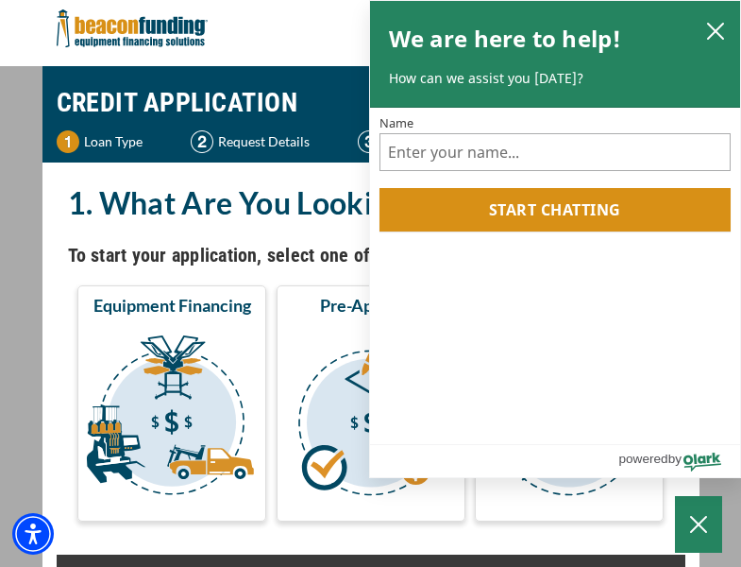 This screenshot has height=567, width=741. I want to click on button: close chatbox, so click(716, 30).